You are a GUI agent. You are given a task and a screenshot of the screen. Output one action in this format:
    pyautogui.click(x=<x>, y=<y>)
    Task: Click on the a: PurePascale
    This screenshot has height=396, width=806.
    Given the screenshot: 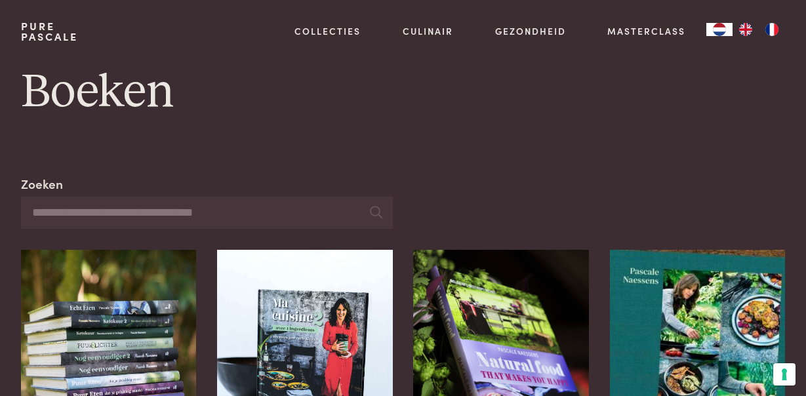 What is the action you would take?
    pyautogui.click(x=49, y=31)
    